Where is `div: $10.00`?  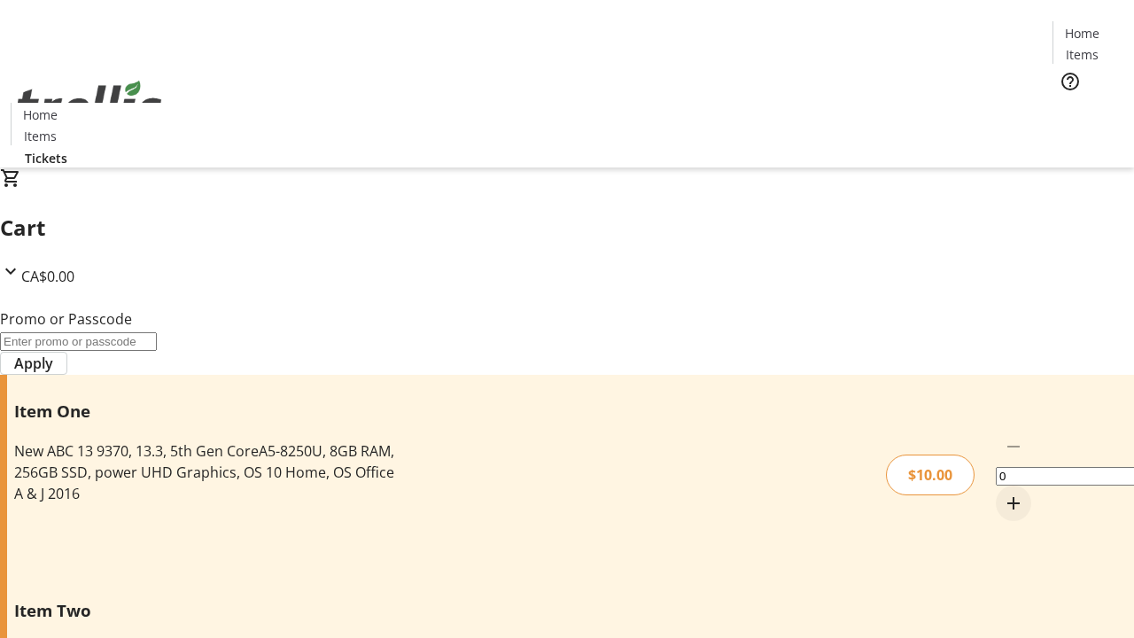
div: $10.00 is located at coordinates (930, 475).